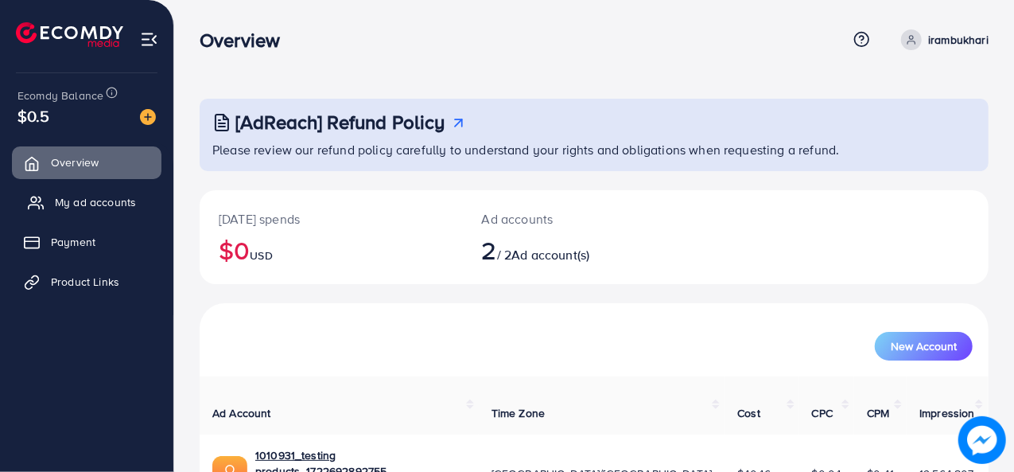  Describe the element at coordinates (749, 413) in the screenshot. I see `span: Cost` at that location.